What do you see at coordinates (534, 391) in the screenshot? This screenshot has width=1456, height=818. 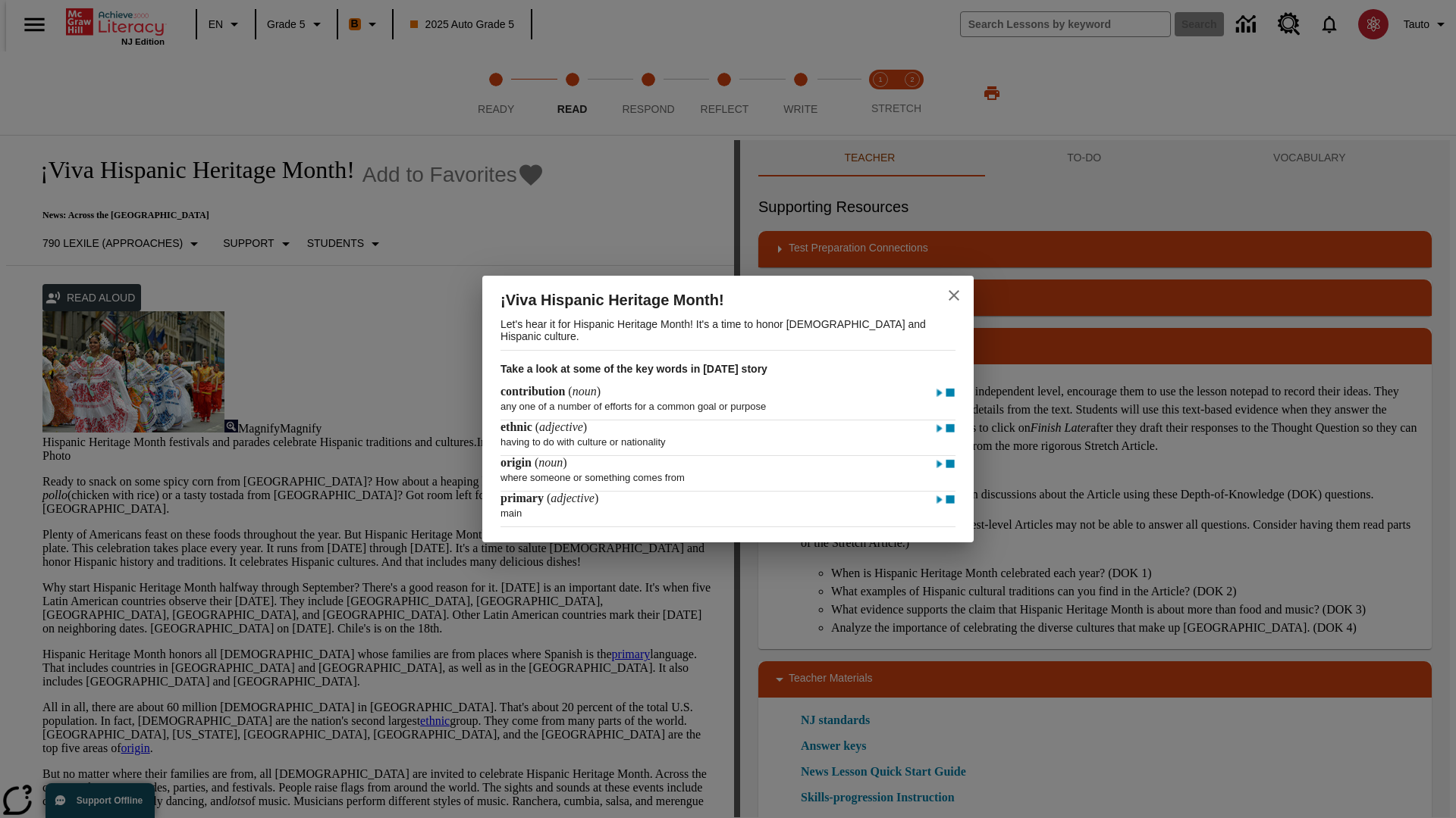 I see `span: contribution` at bounding box center [534, 391].